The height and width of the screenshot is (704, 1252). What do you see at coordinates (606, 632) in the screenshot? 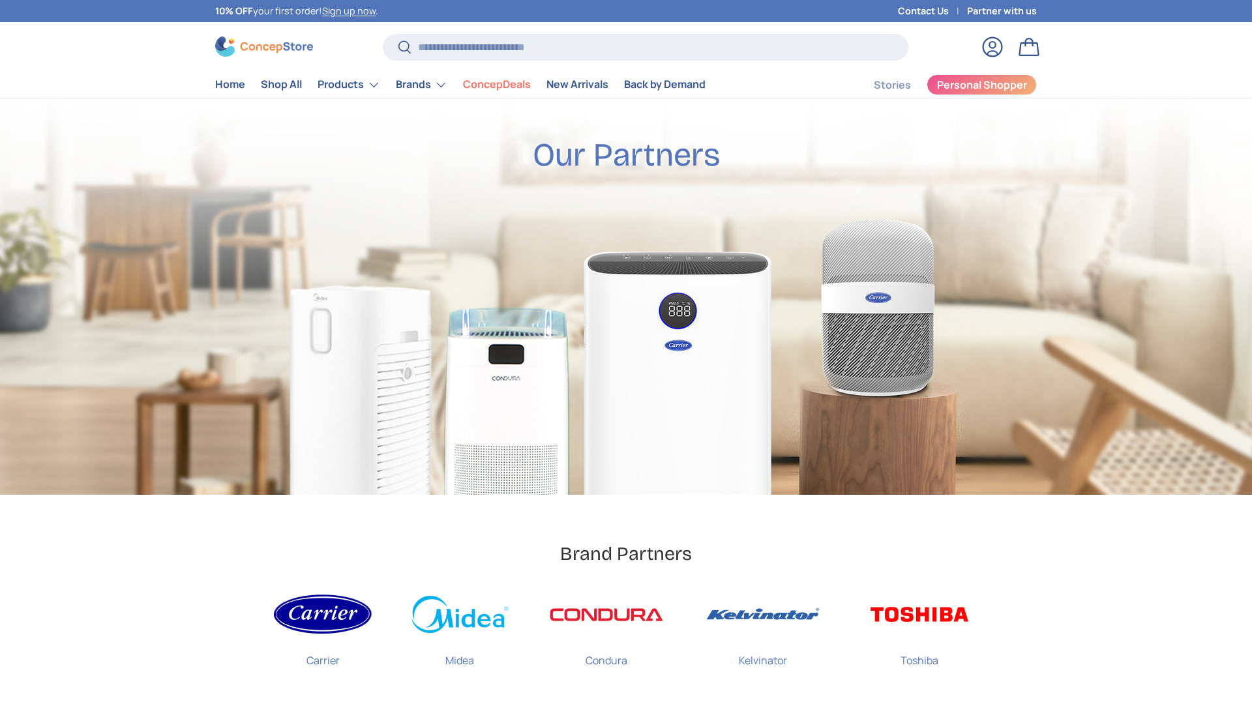
I see `a: Condura` at bounding box center [606, 632].